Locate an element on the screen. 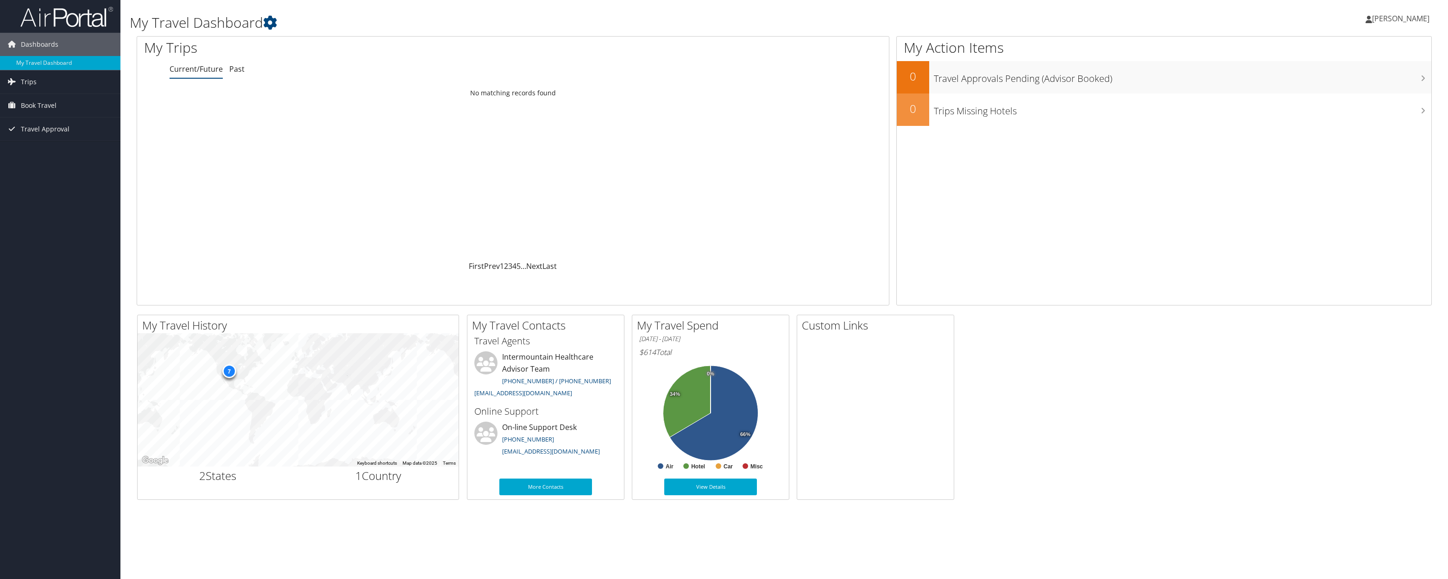 The width and height of the screenshot is (1448, 579). text: Hotel is located at coordinates (698, 467).